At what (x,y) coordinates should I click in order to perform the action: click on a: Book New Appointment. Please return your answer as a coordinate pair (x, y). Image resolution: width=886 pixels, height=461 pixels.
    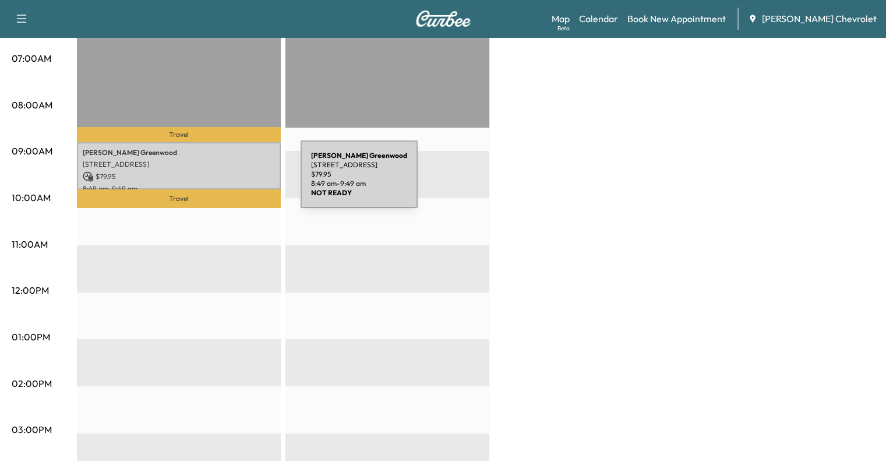
    Looking at the image, I should click on (676, 19).